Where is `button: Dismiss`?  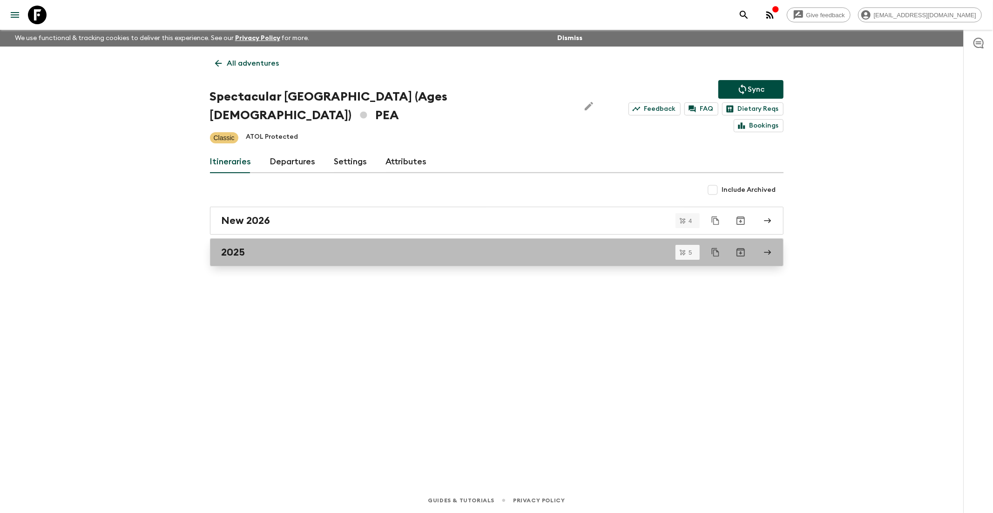
button: Dismiss is located at coordinates (570, 38).